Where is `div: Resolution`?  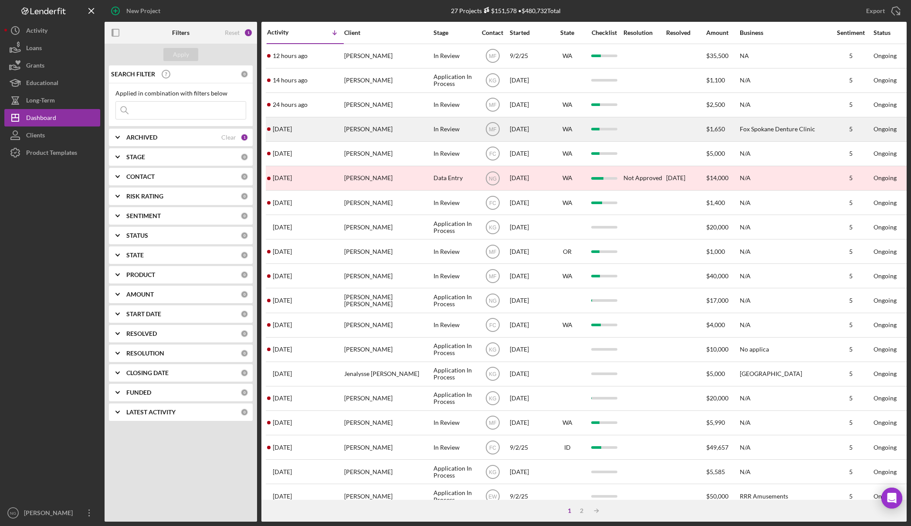 div: Resolution is located at coordinates (645, 33).